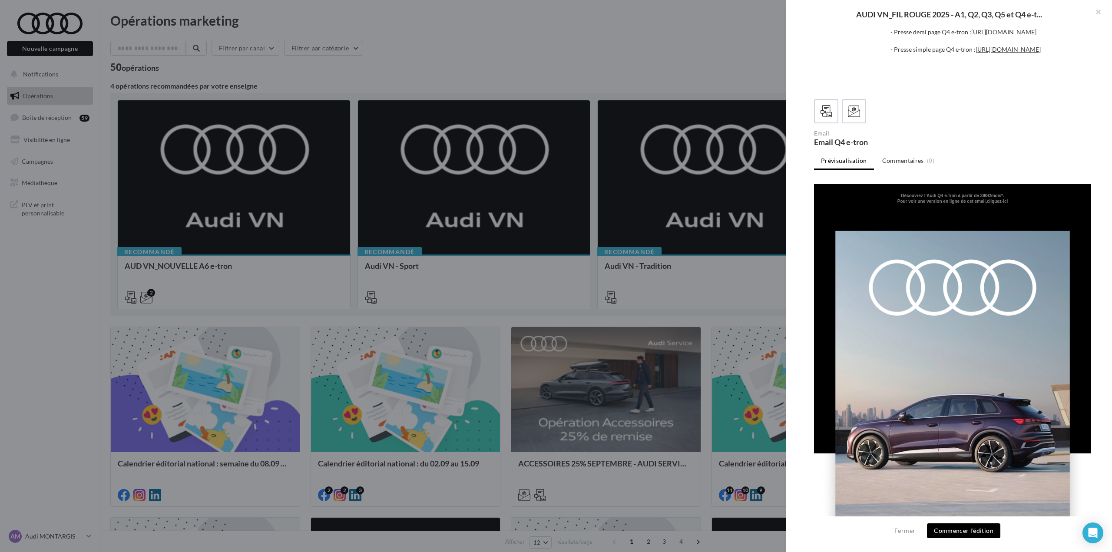 The width and height of the screenshot is (1112, 552). I want to click on div: Email, so click(882, 133).